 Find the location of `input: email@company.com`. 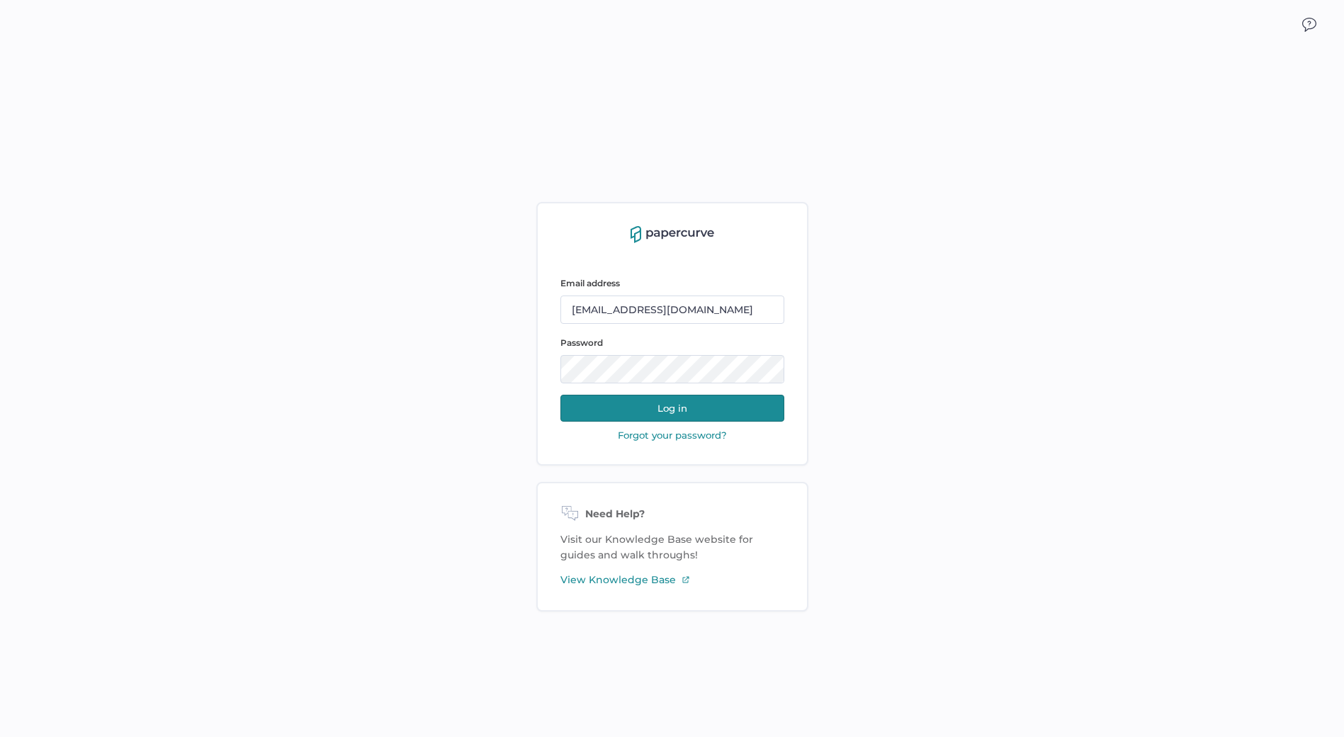

input: email@company.com is located at coordinates (672, 310).